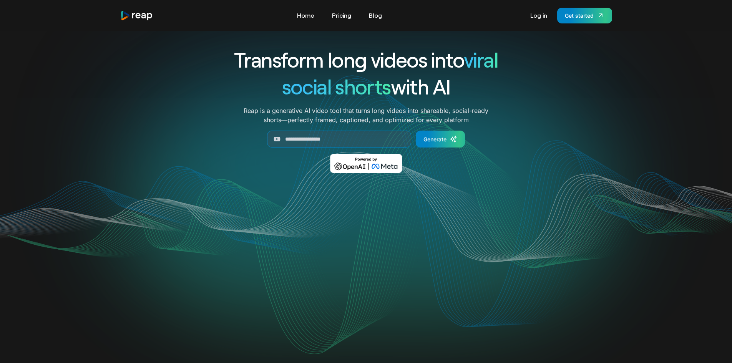 This screenshot has height=363, width=732. Describe the element at coordinates (538, 15) in the screenshot. I see `a: Log in` at that location.